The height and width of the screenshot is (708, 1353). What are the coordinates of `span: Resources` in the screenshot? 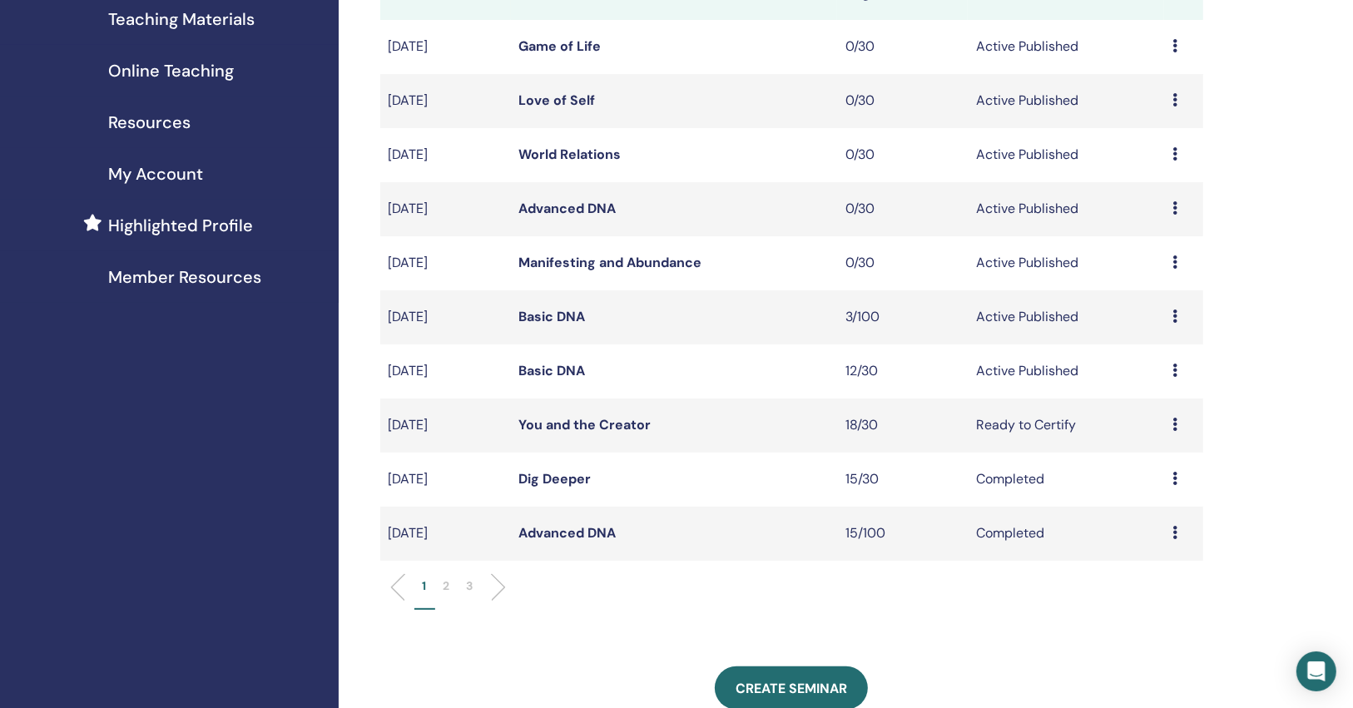 It's located at (149, 122).